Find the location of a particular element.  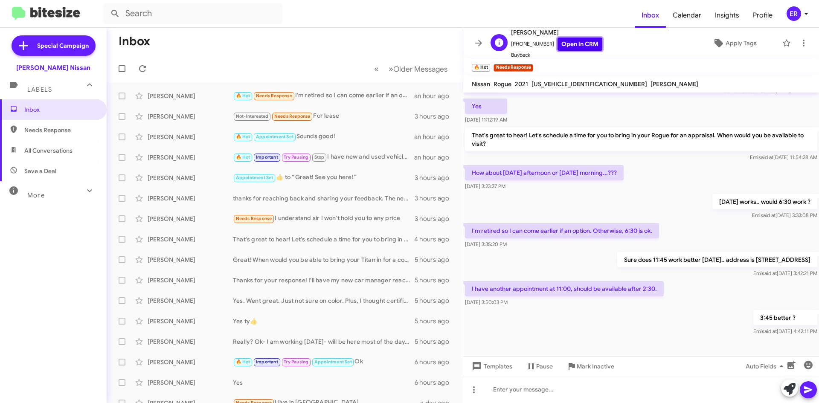

div: Yes ty👍 is located at coordinates (324, 321).